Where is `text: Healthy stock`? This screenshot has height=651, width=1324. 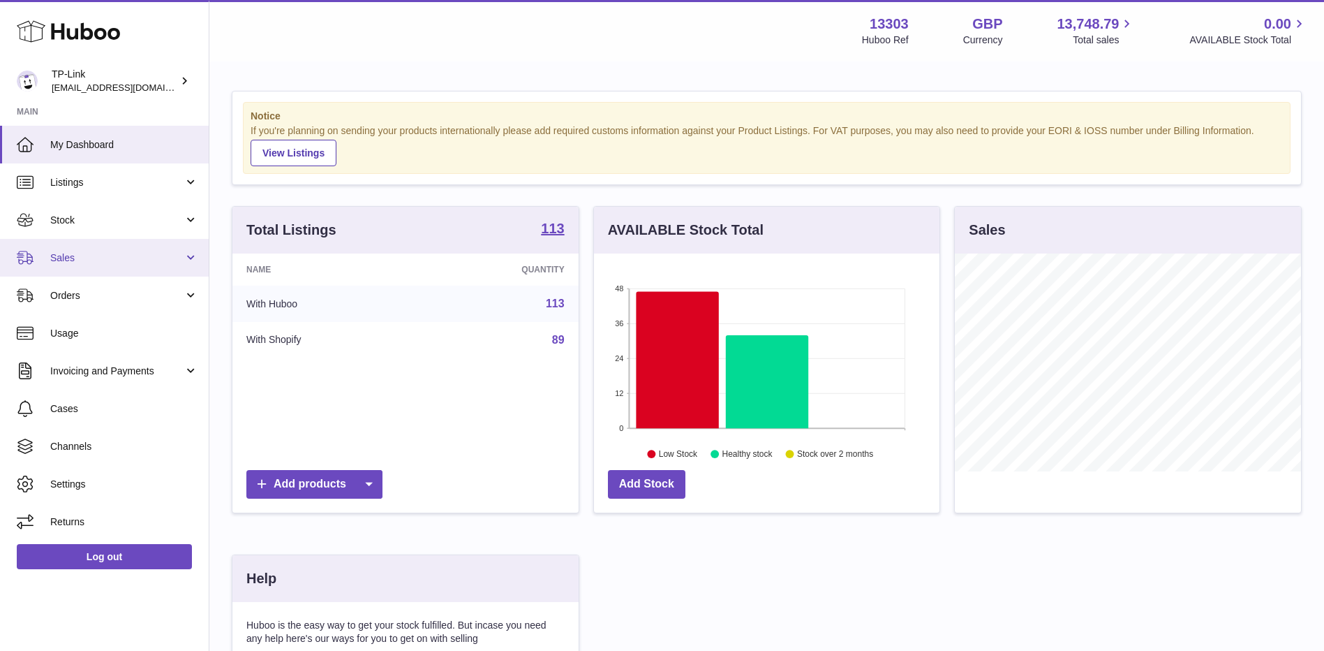
text: Healthy stock is located at coordinates (747, 454).